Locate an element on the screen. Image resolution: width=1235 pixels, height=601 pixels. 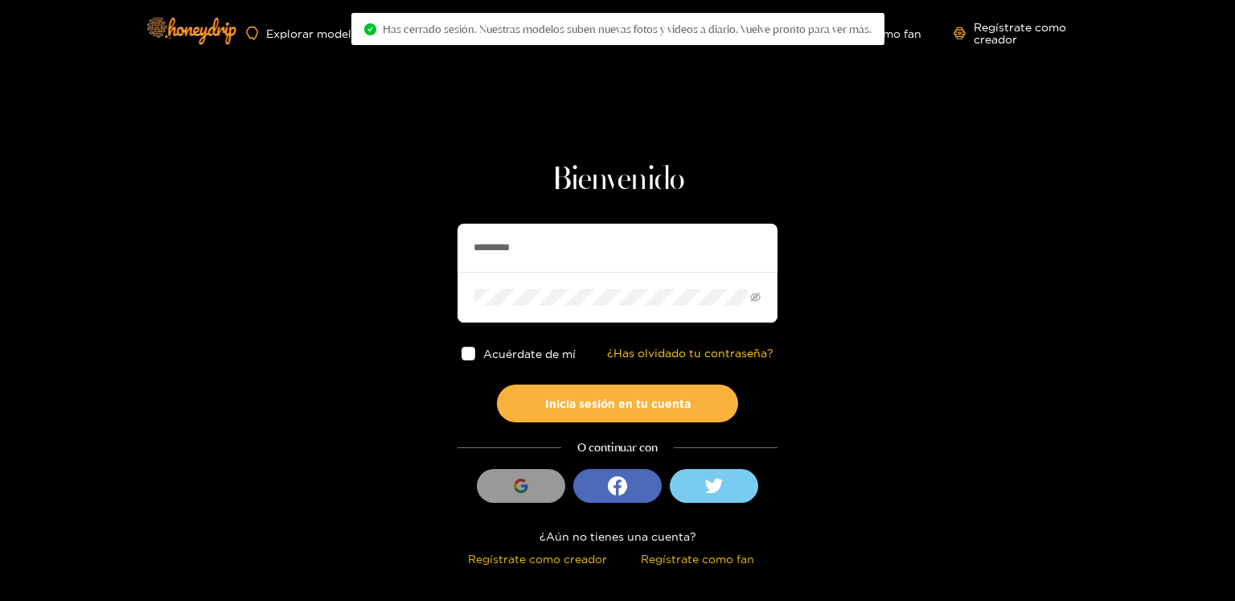
font: Has cerrado sesión. Nuestras modelos suben nuevas fotos y videos a diario. Vuelve pronto para ver... is located at coordinates (627, 29).